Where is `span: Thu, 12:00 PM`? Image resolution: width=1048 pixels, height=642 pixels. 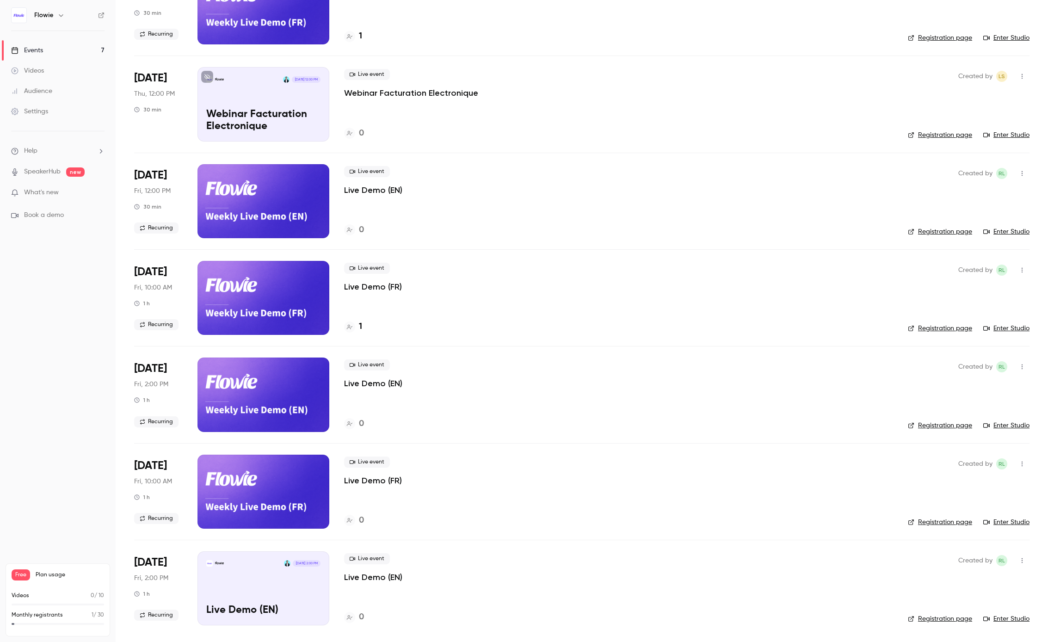 span: Thu, 12:00 PM is located at coordinates (154, 94).